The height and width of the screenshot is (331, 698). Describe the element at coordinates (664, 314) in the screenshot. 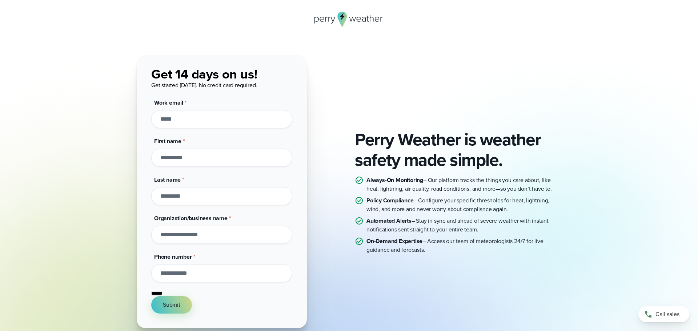

I see `a: Call sales` at that location.